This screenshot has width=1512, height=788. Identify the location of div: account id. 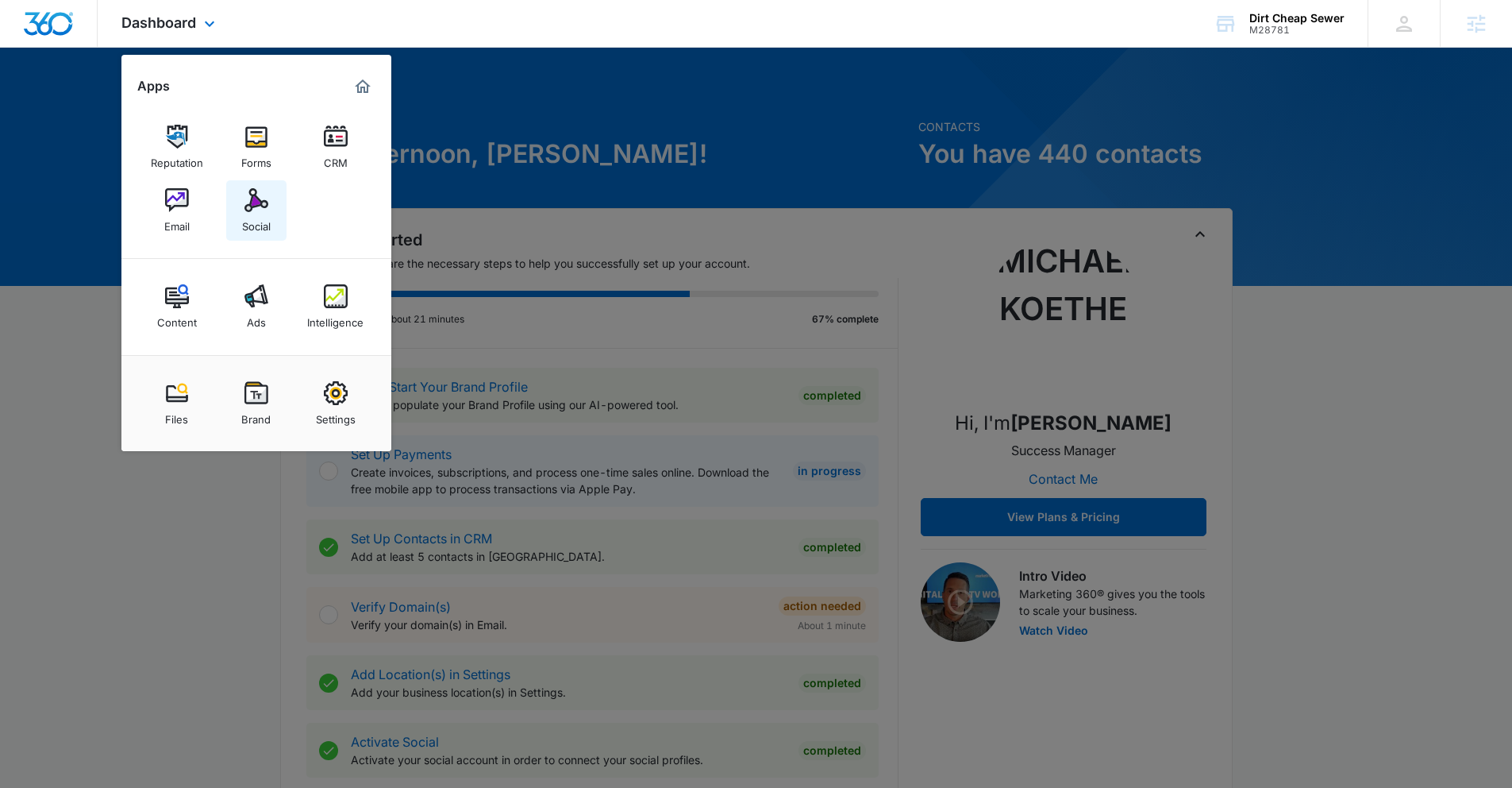
(1297, 30).